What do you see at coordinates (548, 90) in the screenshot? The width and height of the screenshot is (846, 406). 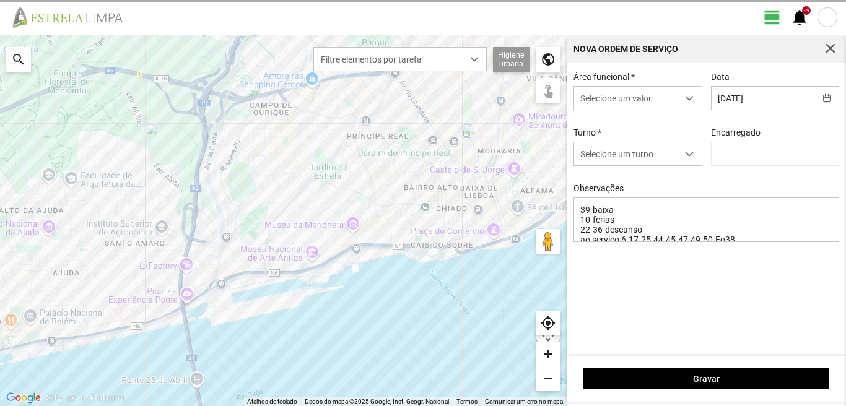 I see `div: touch_app` at bounding box center [548, 90].